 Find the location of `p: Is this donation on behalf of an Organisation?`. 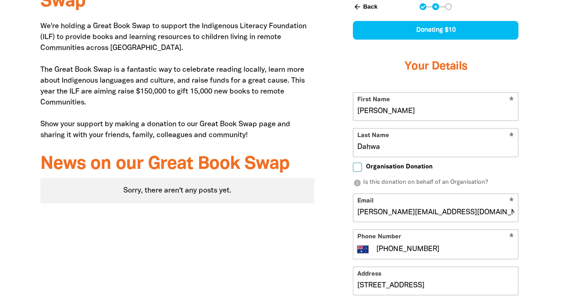

p: Is this donation on behalf of an Organisation? is located at coordinates (435, 183).